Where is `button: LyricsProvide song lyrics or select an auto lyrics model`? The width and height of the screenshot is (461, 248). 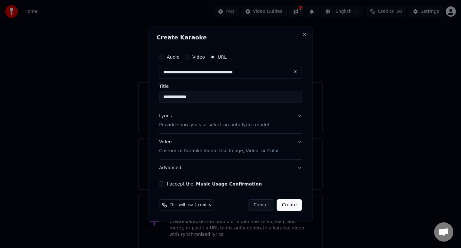
button: LyricsProvide song lyrics or select an auto lyrics model is located at coordinates (231, 120).